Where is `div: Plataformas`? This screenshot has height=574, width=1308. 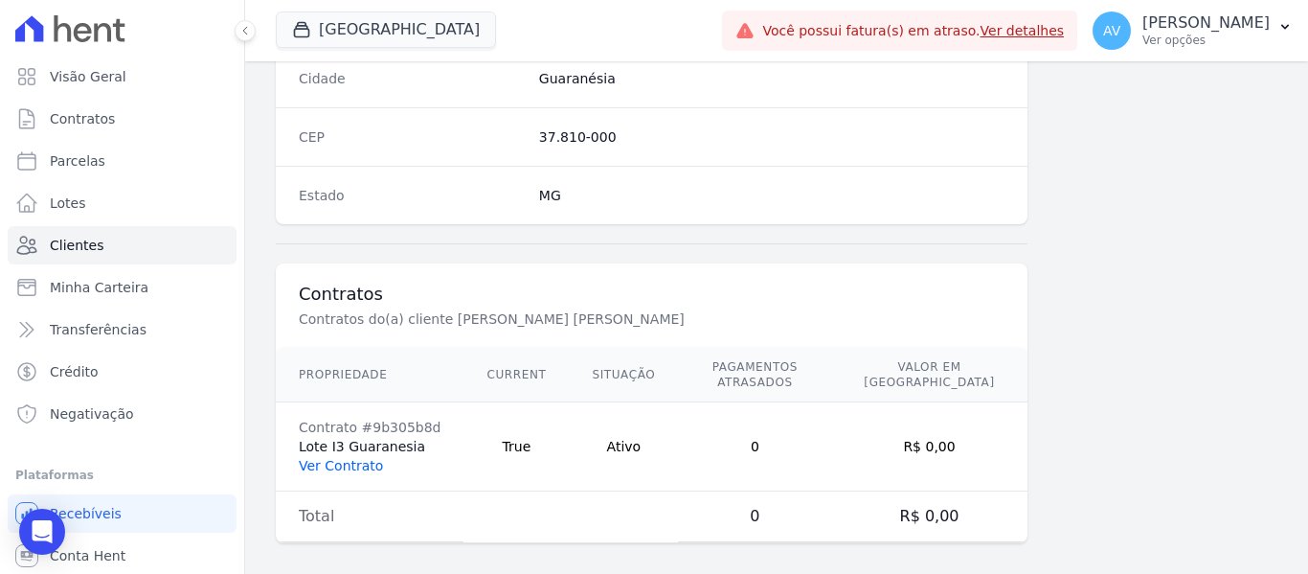
div: Plataformas is located at coordinates (122, 475).